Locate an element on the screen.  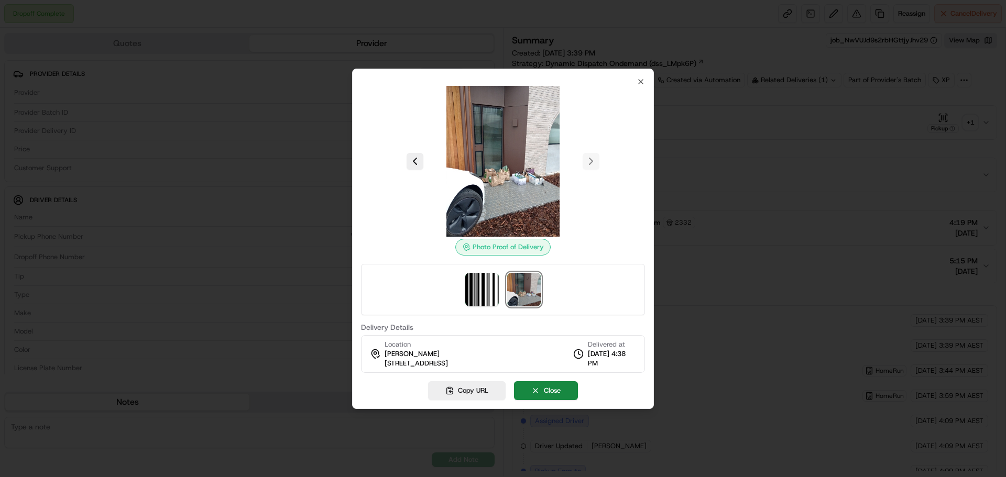
button: Close is located at coordinates (546, 391).